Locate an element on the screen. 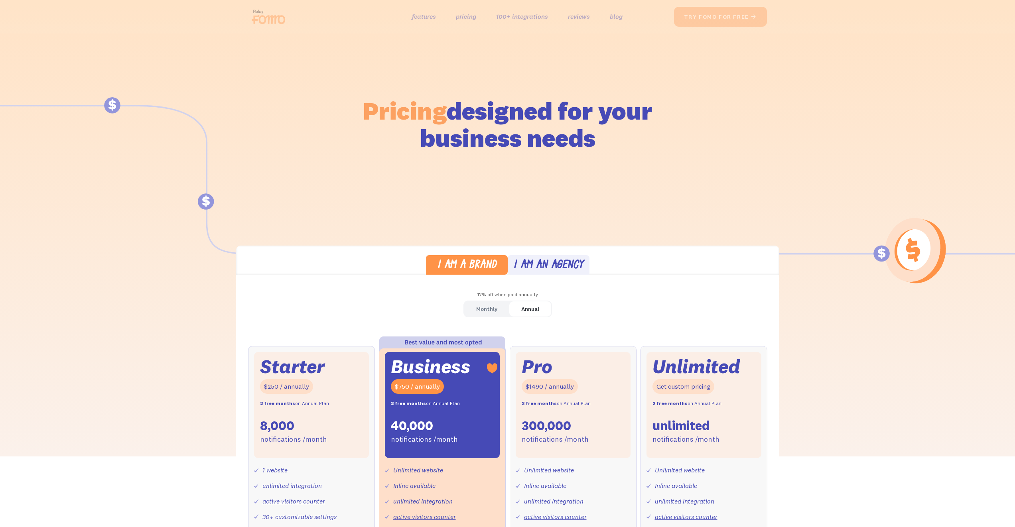 The height and width of the screenshot is (527, 1015). a: pricing is located at coordinates (466, 16).